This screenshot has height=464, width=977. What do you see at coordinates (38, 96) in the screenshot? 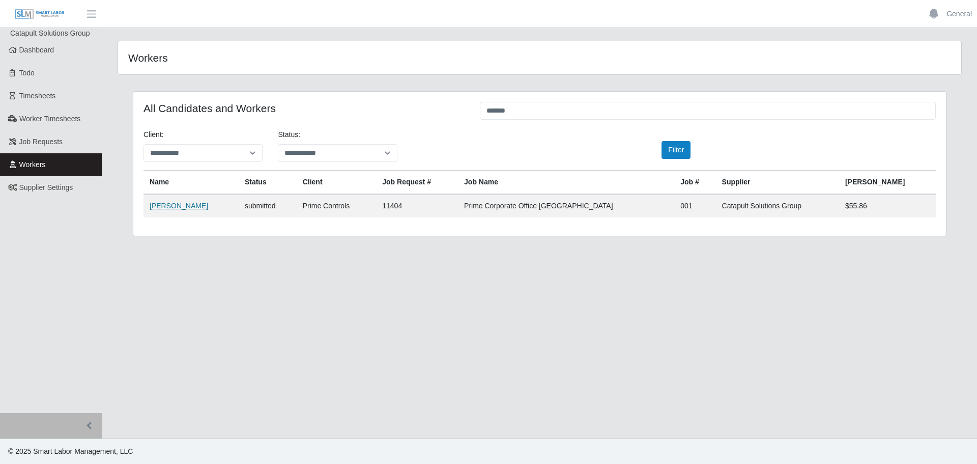
I see `span: Timesheets` at bounding box center [38, 96].